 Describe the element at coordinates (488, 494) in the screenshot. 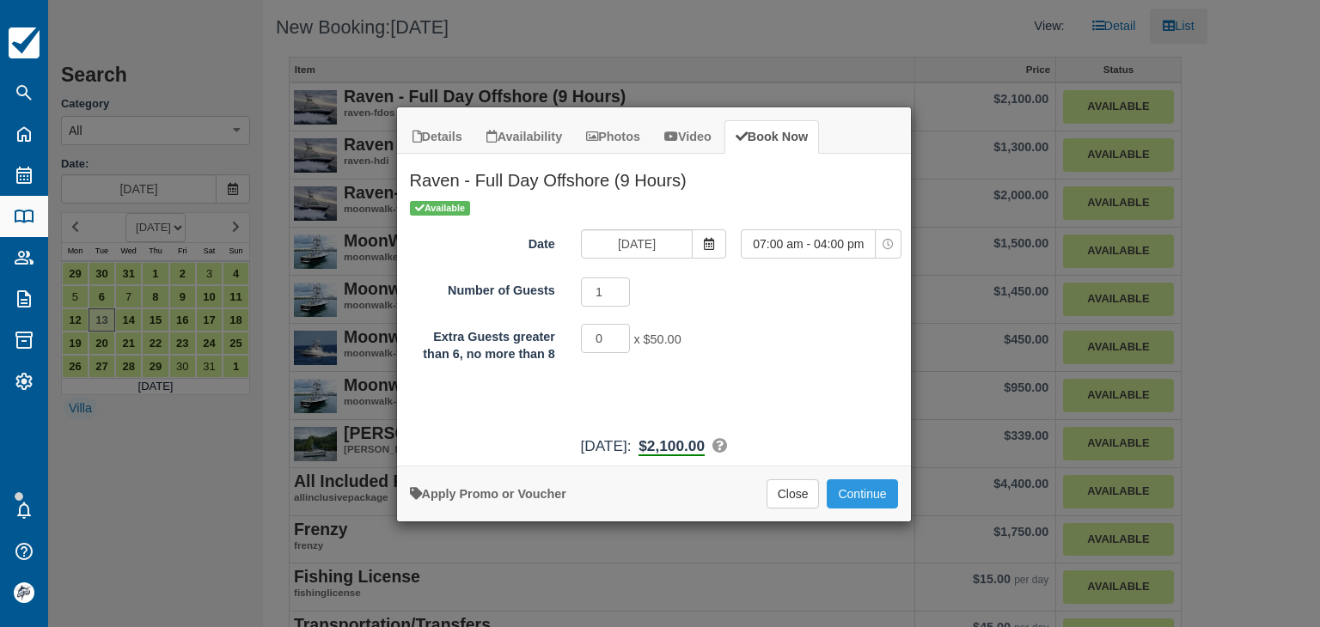

I see `a: Apply Voucher` at that location.